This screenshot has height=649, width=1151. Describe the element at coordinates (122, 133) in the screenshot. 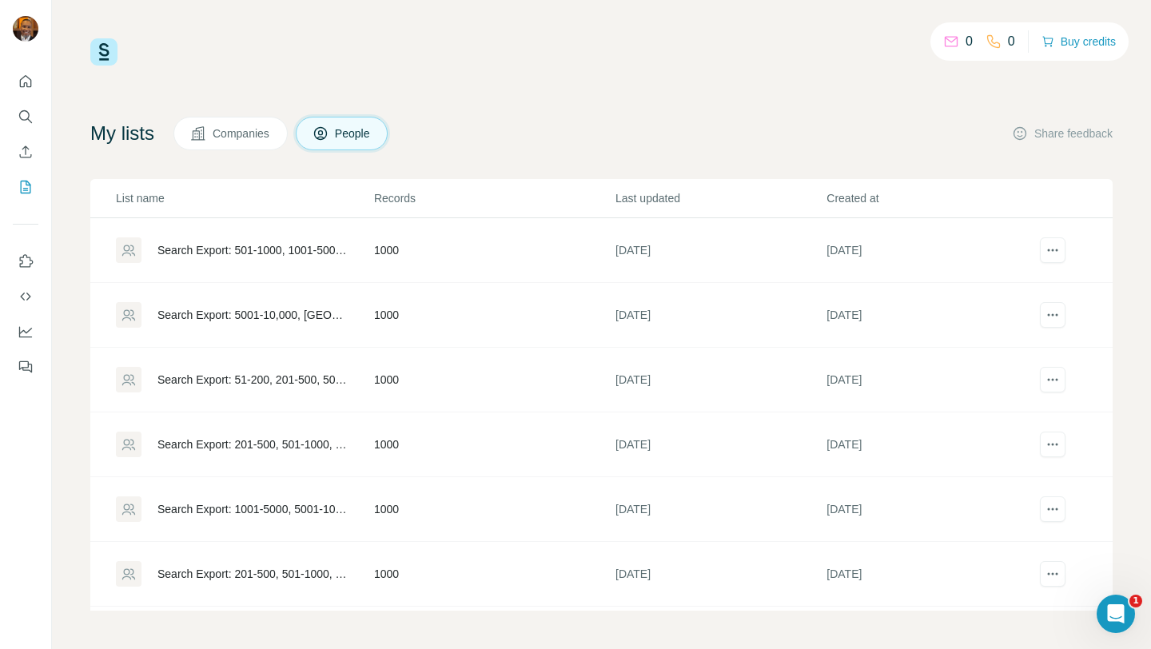

I see `h4: My lists` at that location.